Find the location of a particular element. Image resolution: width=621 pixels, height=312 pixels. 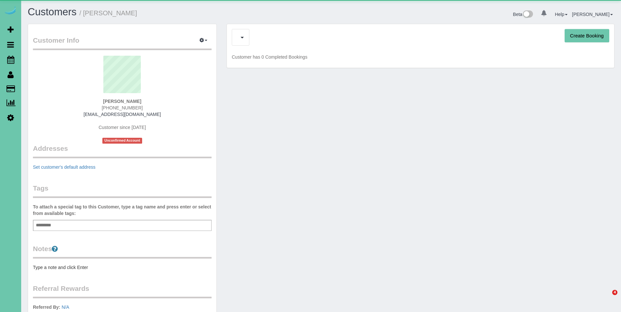

a: Help is located at coordinates (561, 14).